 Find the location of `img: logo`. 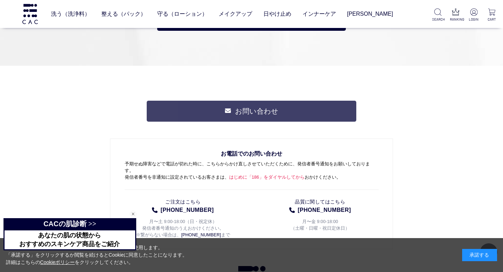

img: logo is located at coordinates (30, 14).